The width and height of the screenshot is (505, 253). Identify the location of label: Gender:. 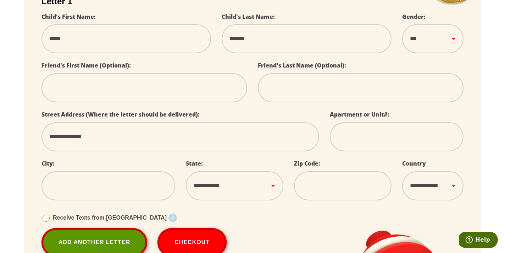
(414, 17).